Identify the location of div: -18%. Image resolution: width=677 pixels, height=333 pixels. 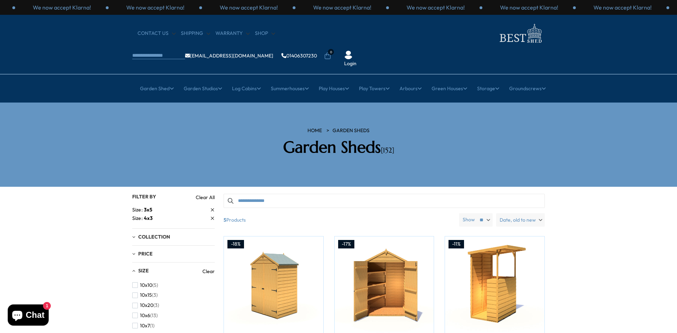
(236, 245).